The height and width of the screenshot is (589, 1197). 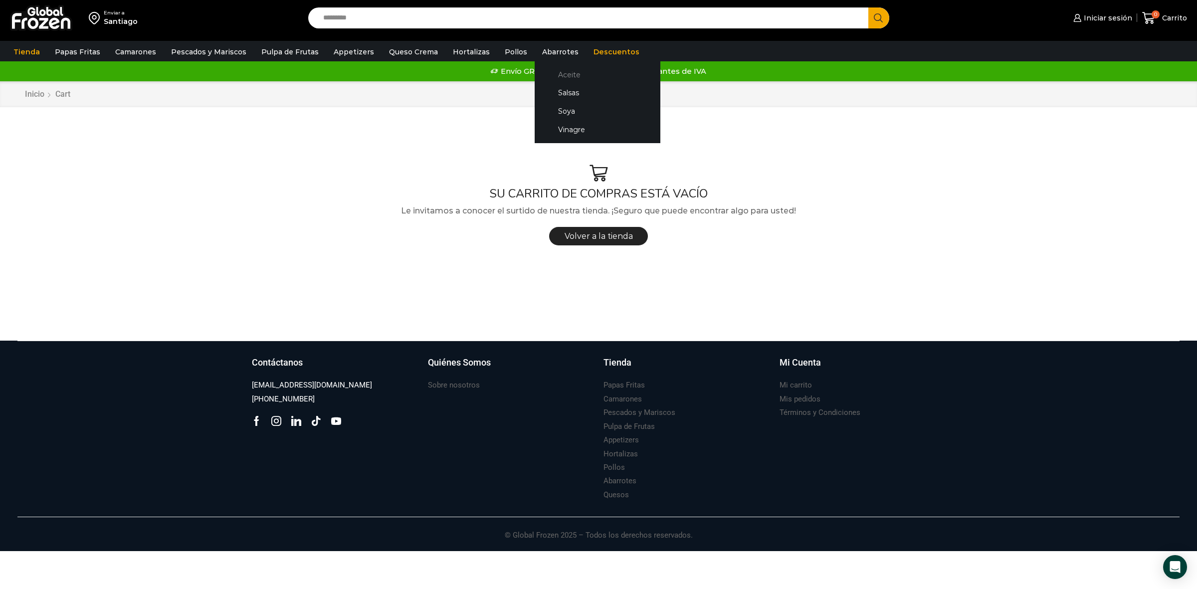 What do you see at coordinates (614, 467) in the screenshot?
I see `h3: Pollos` at bounding box center [614, 467].